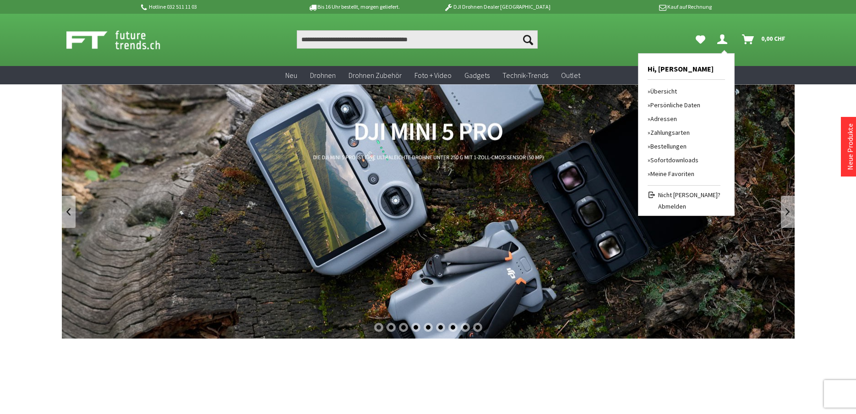 Image resolution: width=856 pixels, height=414 pixels. What do you see at coordinates (684, 105) in the screenshot?
I see `a: Persönliche Daten` at bounding box center [684, 105].